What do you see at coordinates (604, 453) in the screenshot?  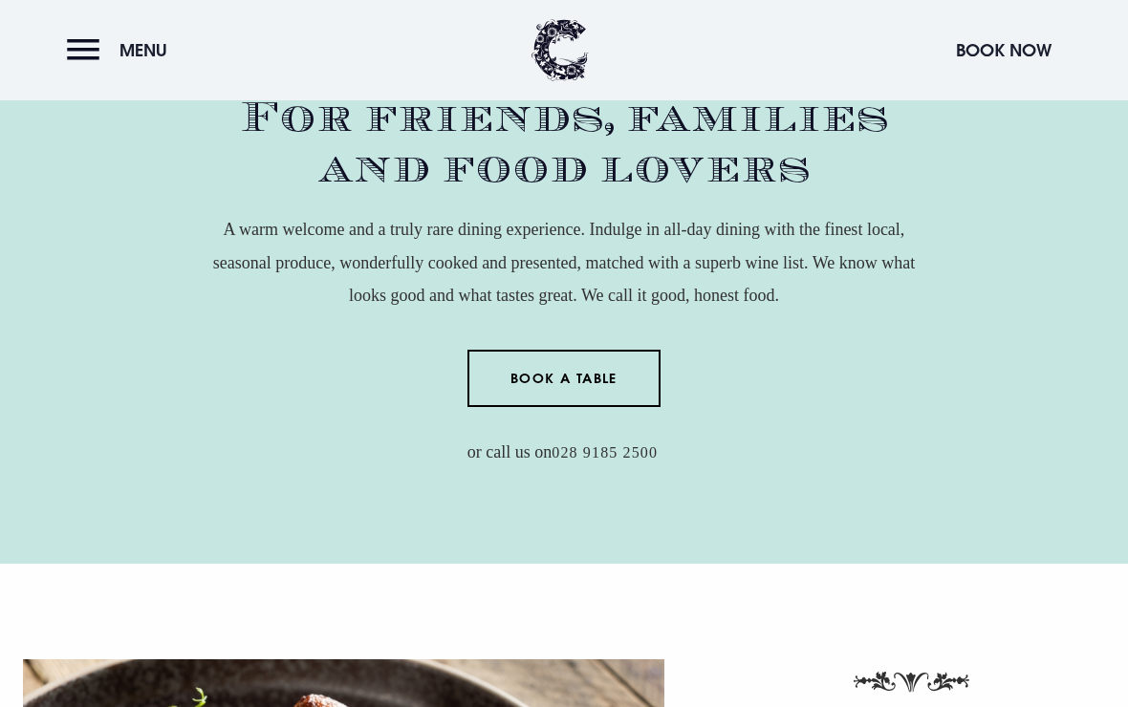 I see `a: 028 9185 2500` at bounding box center [604, 453].